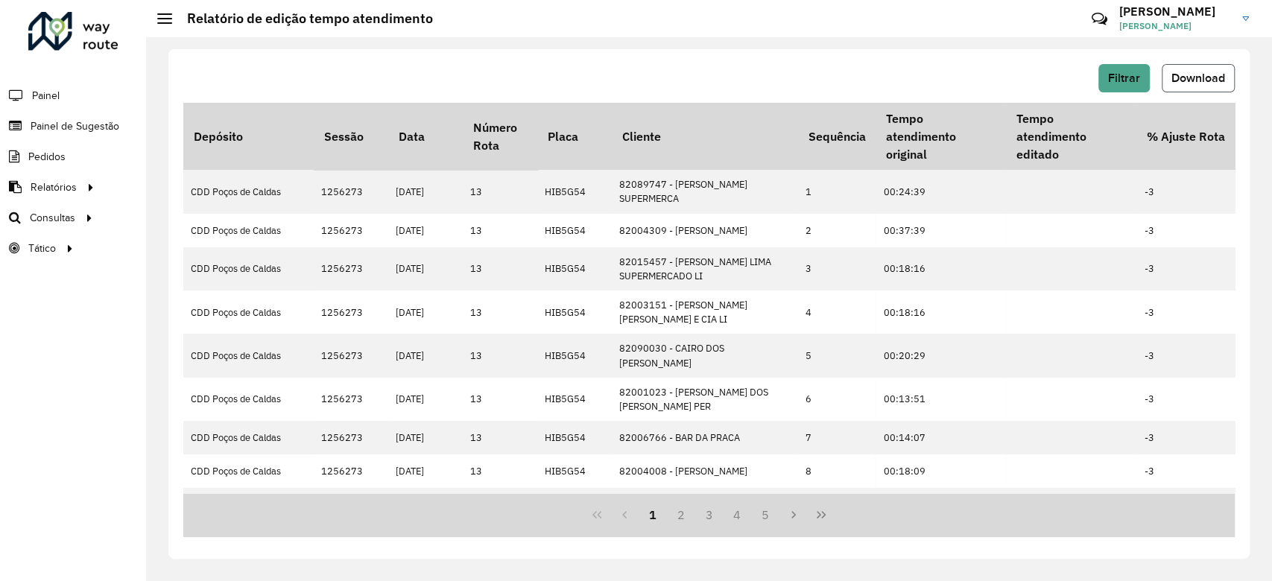 This screenshot has width=1272, height=581. I want to click on td: 1, so click(837, 191).